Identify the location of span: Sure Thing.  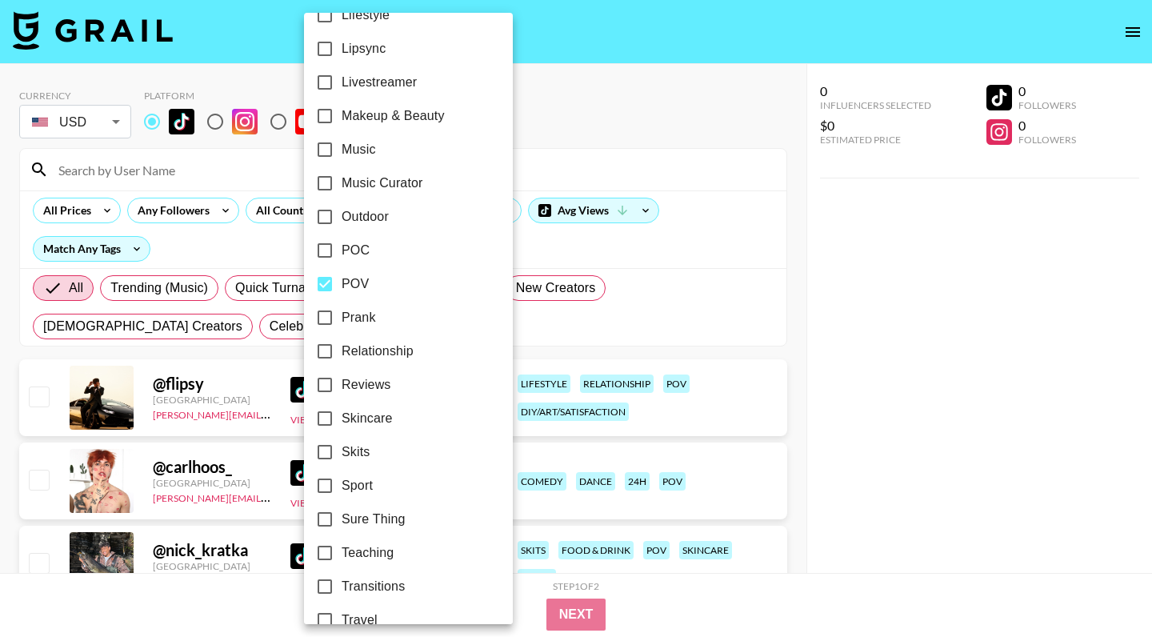
(373, 519).